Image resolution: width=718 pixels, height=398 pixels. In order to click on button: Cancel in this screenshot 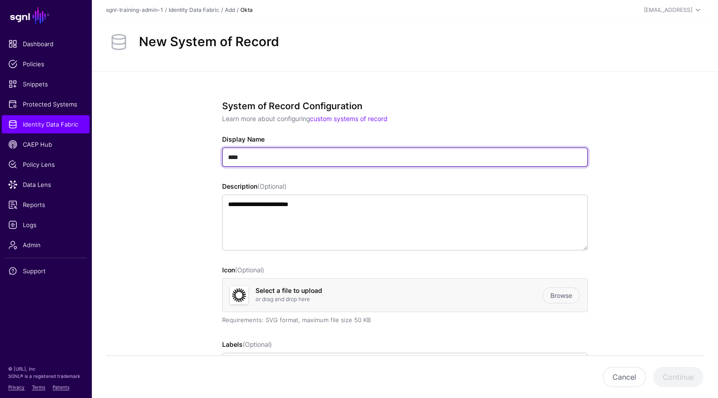, I will do `click(624, 377)`.